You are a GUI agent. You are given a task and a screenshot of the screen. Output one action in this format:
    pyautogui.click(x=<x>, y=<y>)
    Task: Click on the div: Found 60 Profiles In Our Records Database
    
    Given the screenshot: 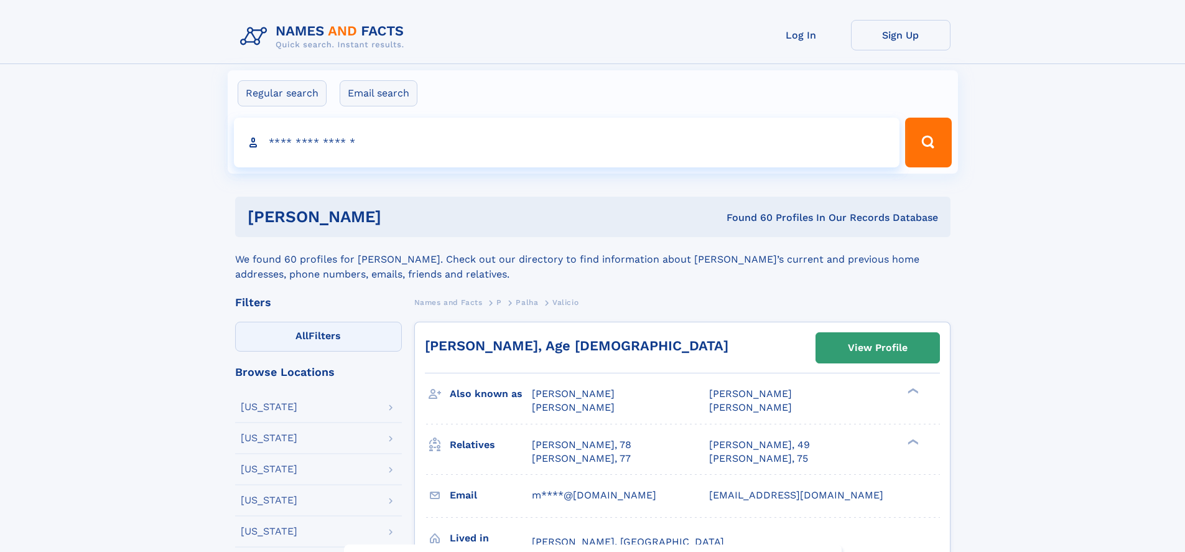 What is the action you would take?
    pyautogui.click(x=746, y=218)
    